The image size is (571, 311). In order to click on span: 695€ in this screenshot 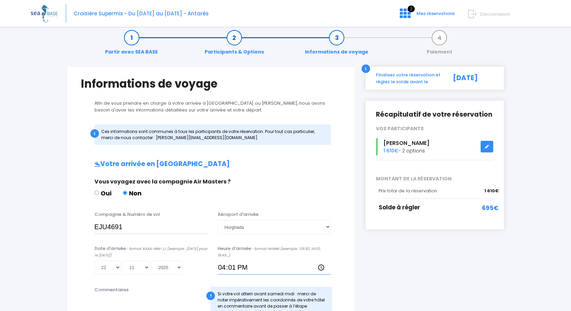, I will do `click(490, 208)`.